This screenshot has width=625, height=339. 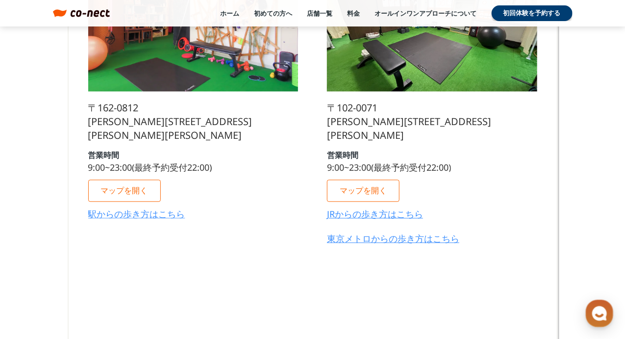 What do you see at coordinates (157, 270) in the screenshot?
I see `a: 設定` at bounding box center [157, 270].